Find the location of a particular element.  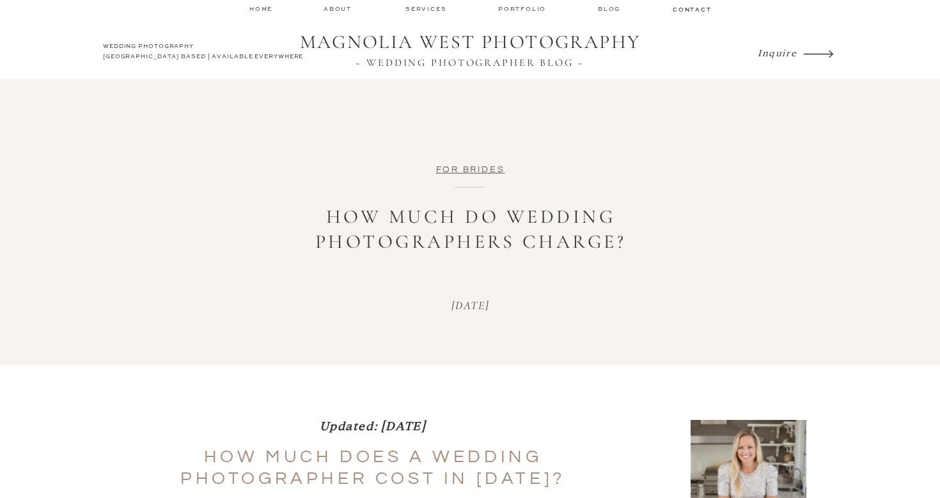

nav: services is located at coordinates (427, 8).